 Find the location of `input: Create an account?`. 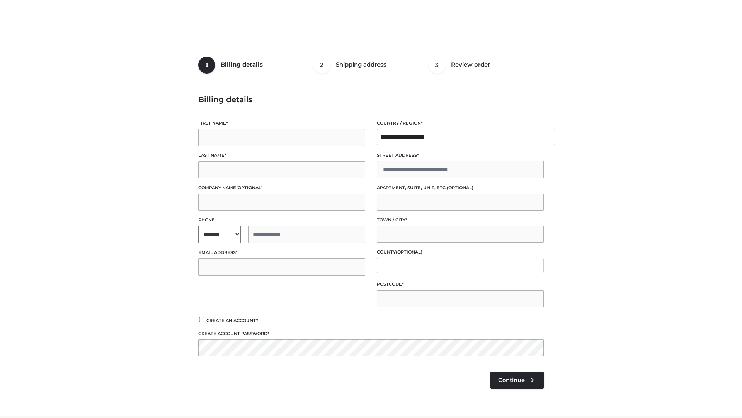

input: Create an account? is located at coordinates (202, 319).